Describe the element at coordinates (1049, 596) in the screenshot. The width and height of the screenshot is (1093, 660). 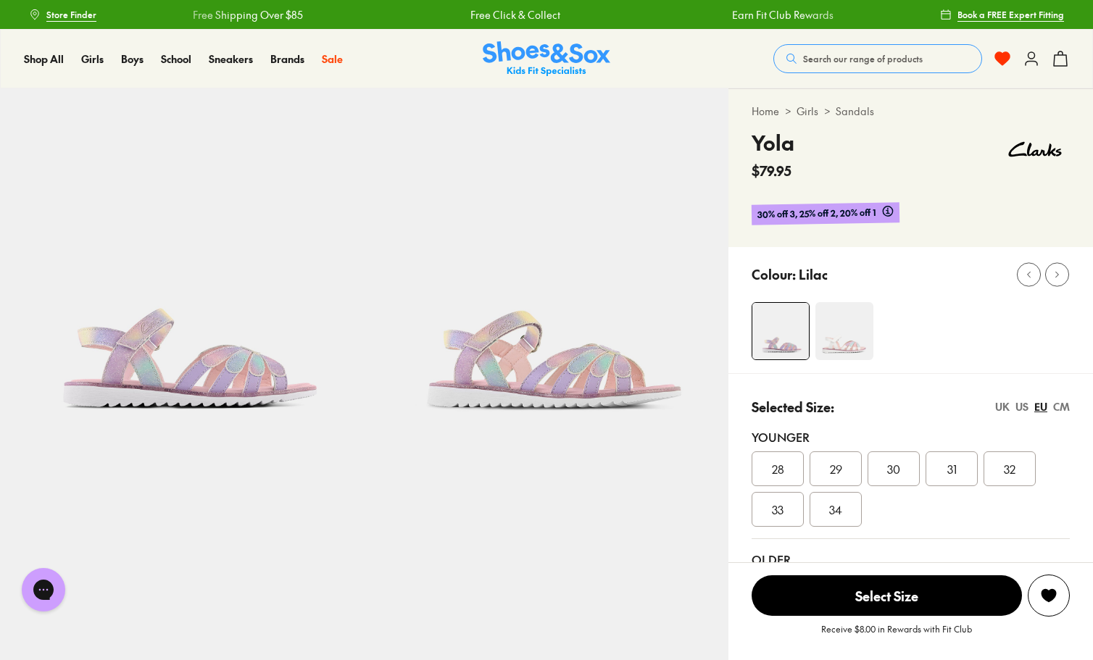
I see `button: Add to Wishlist` at that location.